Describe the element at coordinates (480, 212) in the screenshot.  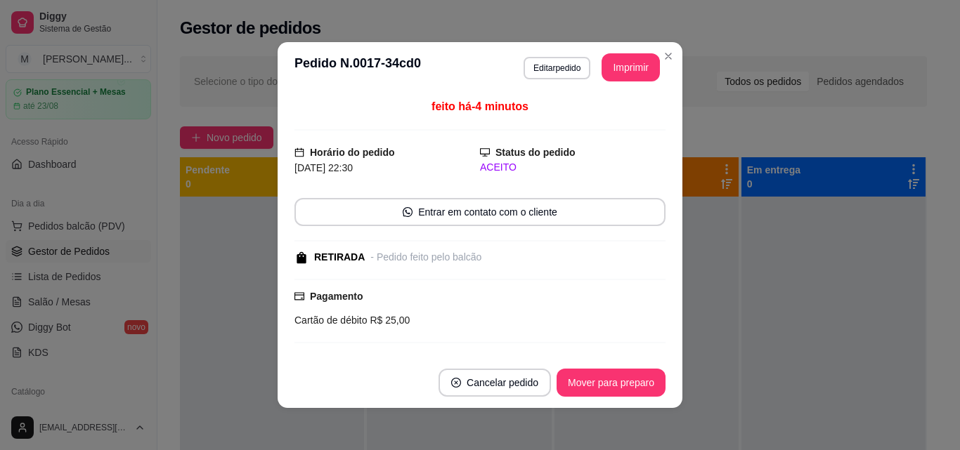
I see `button: whats-appEntrar em contato com o cliente` at that location.